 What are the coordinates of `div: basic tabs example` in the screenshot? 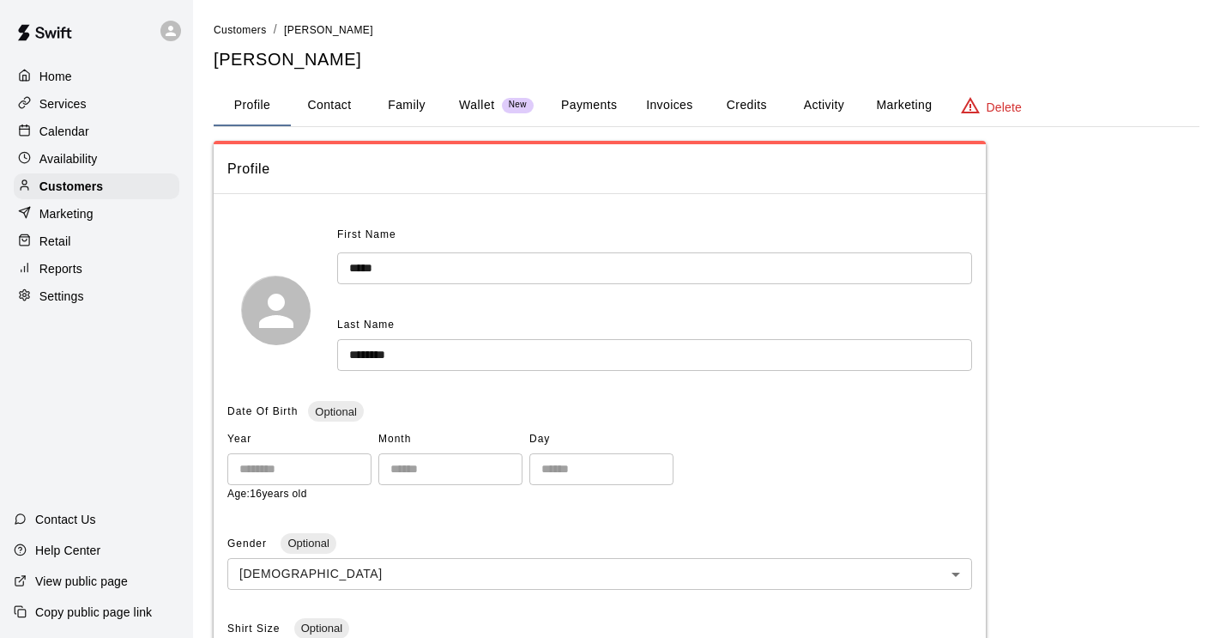 It's located at (706, 106).